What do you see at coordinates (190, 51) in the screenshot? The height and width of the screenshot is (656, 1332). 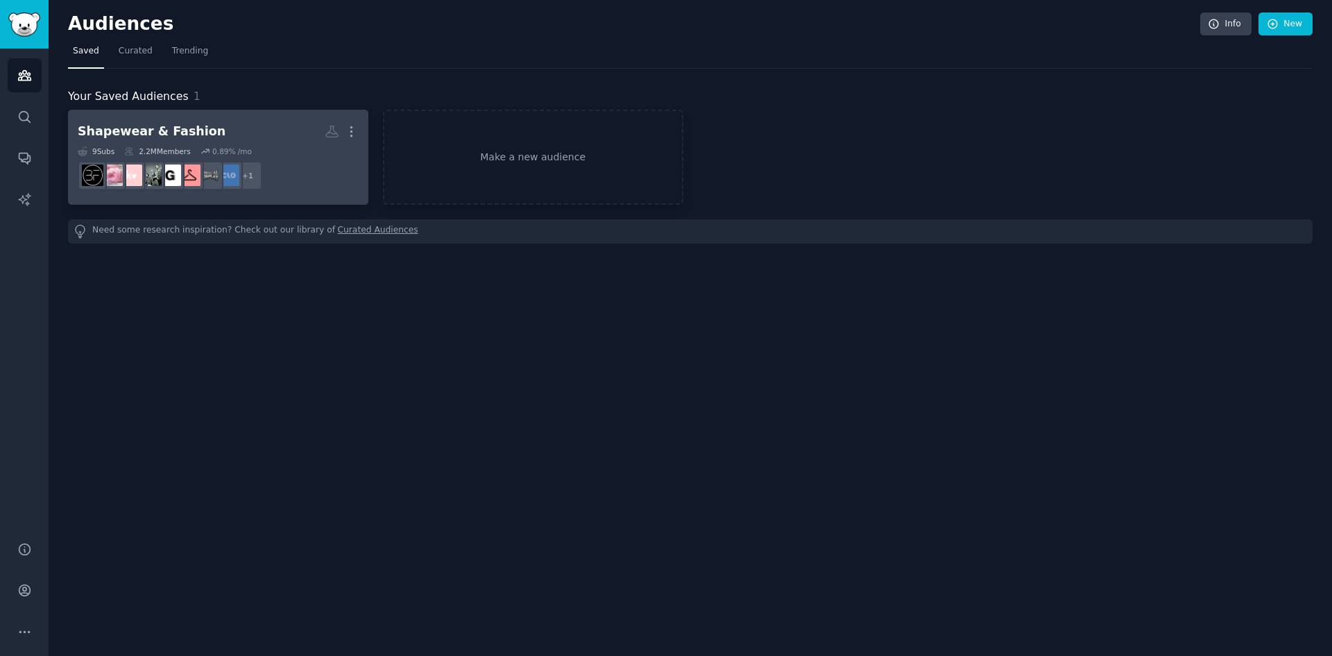 I see `span: Trending` at bounding box center [190, 51].